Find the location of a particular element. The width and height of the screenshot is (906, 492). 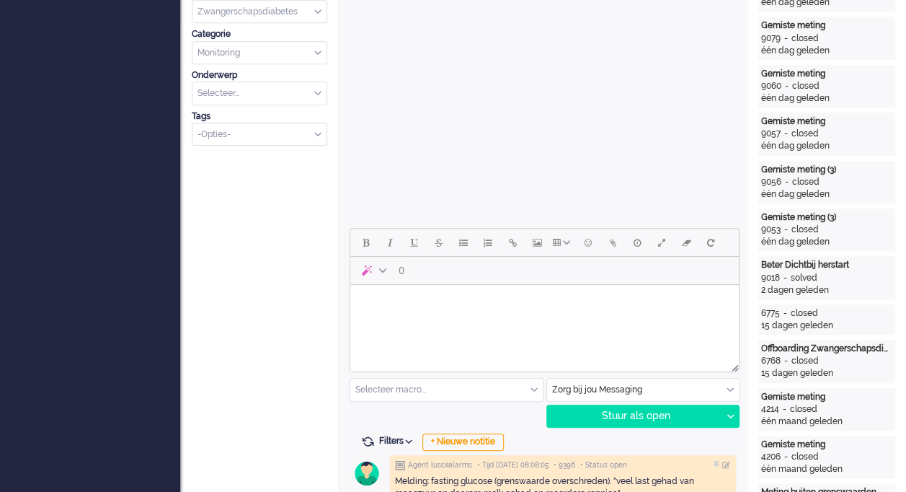

div: Offboarding Zwangerschapsdiabetes is located at coordinates (827, 348).